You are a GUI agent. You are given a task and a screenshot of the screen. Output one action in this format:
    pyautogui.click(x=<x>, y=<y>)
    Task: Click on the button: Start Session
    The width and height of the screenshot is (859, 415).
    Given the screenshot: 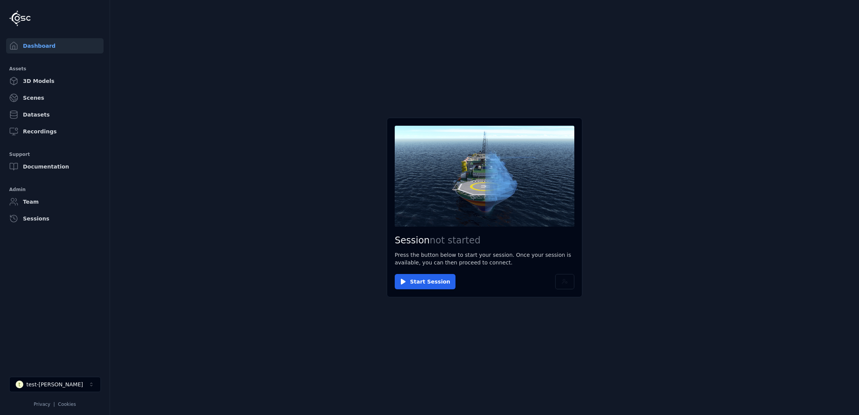 What is the action you would take?
    pyautogui.click(x=425, y=282)
    